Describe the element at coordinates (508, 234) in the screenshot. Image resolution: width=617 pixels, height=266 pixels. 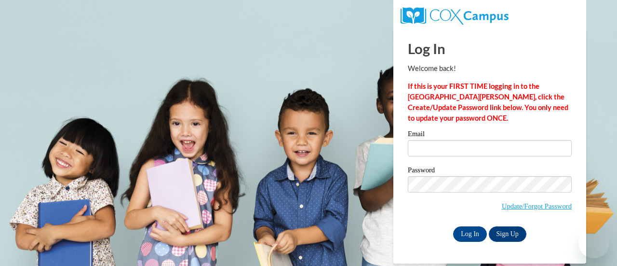
I see `a: Sign Up` at that location.